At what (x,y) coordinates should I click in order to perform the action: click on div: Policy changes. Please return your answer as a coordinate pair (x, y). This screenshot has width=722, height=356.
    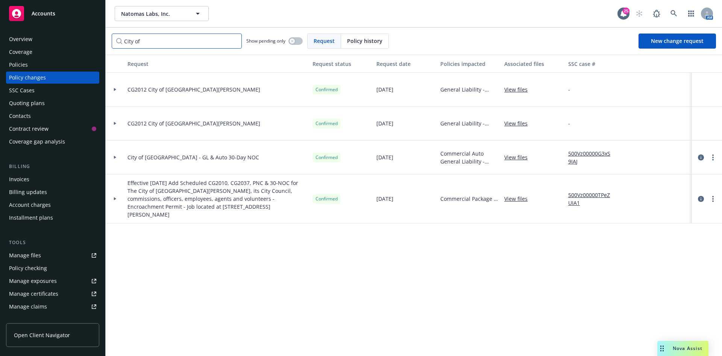
    Looking at the image, I should click on (27, 77).